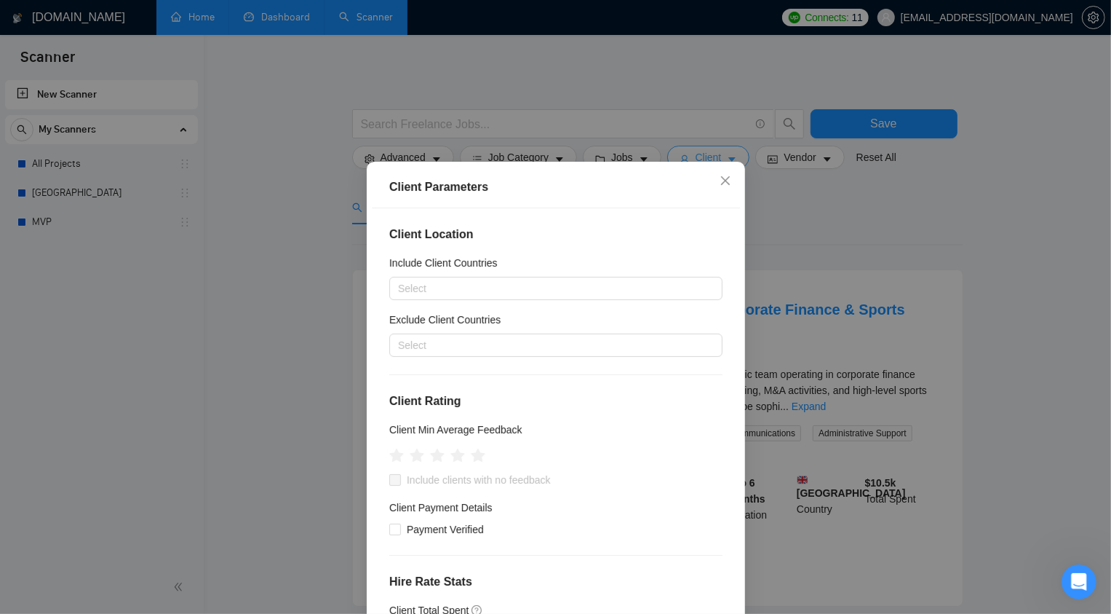 The image size is (1111, 614). Describe the element at coordinates (456, 429) in the screenshot. I see `h5: Client Min Average Feedback` at that location.